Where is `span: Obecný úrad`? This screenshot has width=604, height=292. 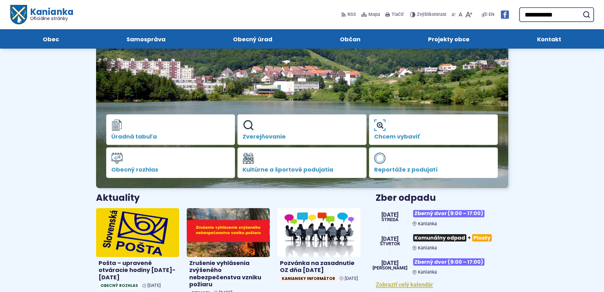
span: Obecný úrad is located at coordinates (253, 39).